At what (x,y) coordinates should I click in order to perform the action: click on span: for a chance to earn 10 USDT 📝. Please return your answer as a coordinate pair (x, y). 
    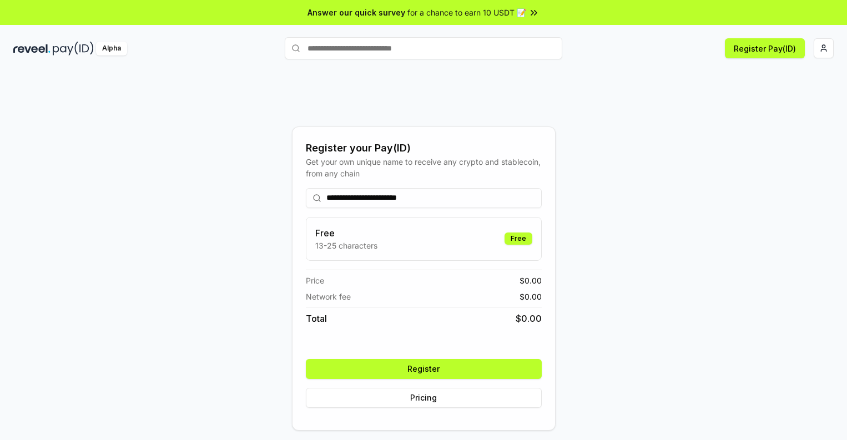
    Looking at the image, I should click on (467, 12).